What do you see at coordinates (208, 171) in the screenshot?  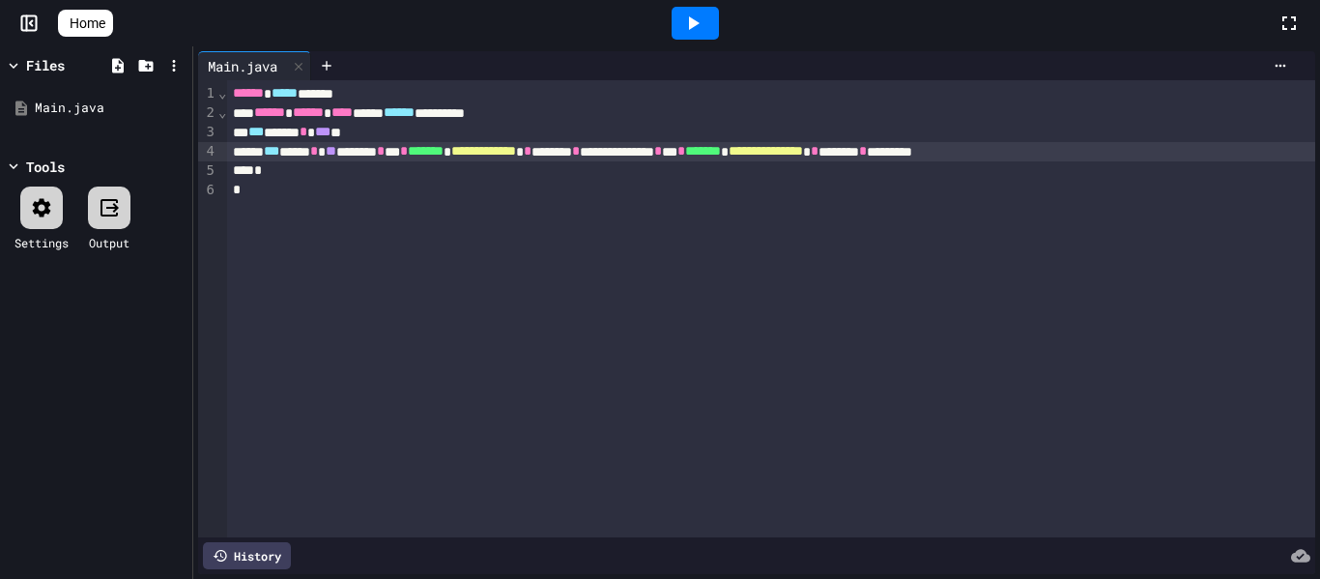 I see `div: 5` at bounding box center [208, 171].